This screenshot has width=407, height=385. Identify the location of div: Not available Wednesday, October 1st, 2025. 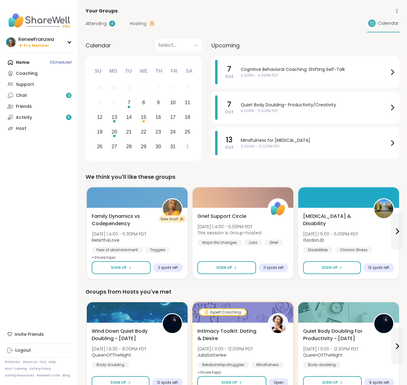
(143, 88).